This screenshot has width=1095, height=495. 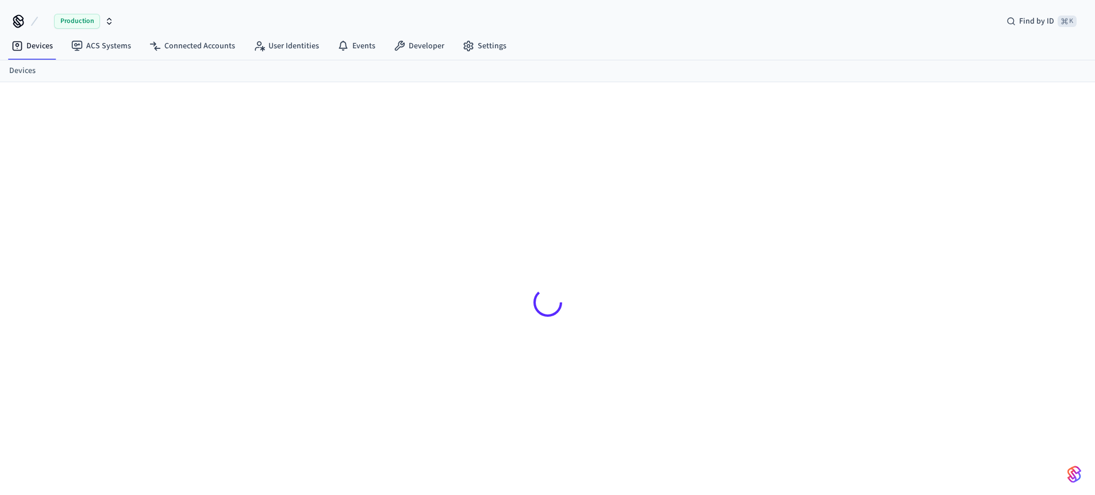 I want to click on a: User Identities, so click(x=286, y=46).